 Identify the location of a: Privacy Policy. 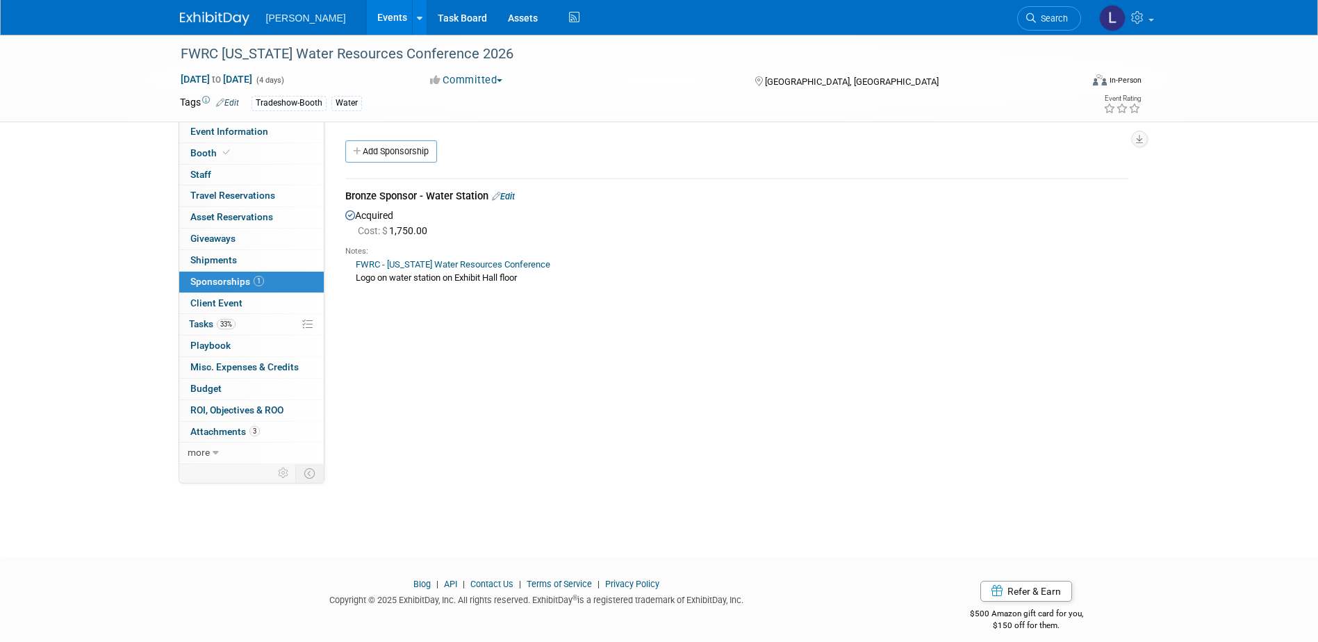
(632, 583).